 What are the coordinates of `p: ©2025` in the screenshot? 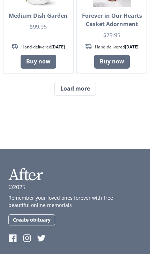 It's located at (17, 187).